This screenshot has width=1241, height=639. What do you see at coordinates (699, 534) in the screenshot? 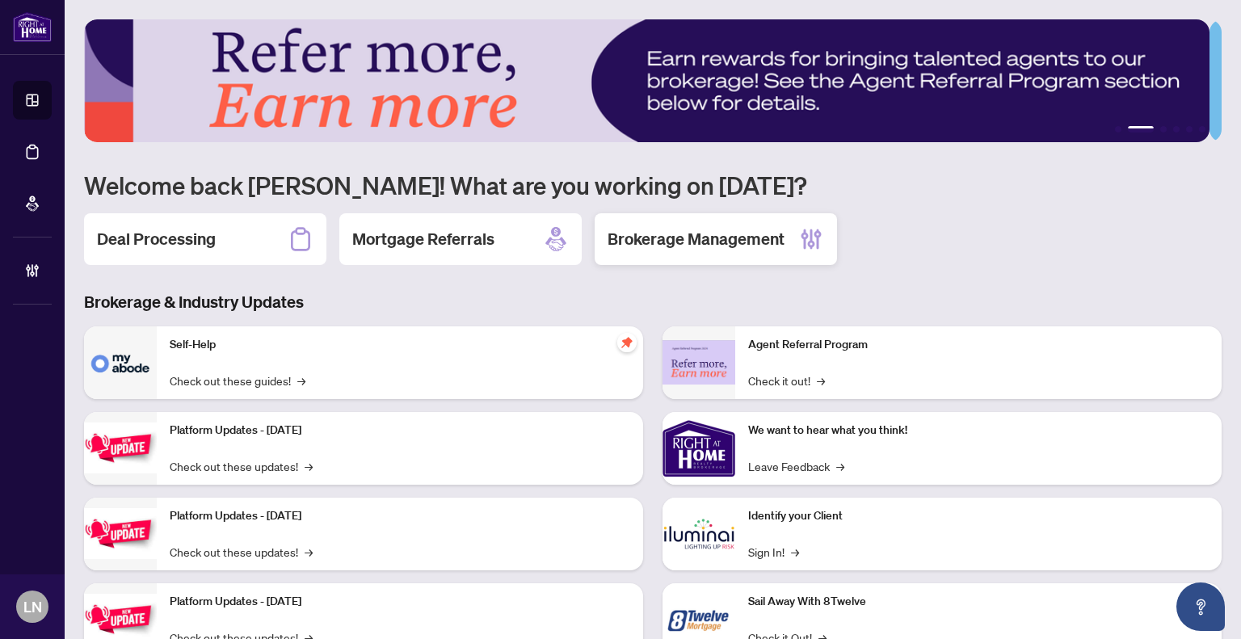
I see `img: Identify your Client` at bounding box center [699, 534].